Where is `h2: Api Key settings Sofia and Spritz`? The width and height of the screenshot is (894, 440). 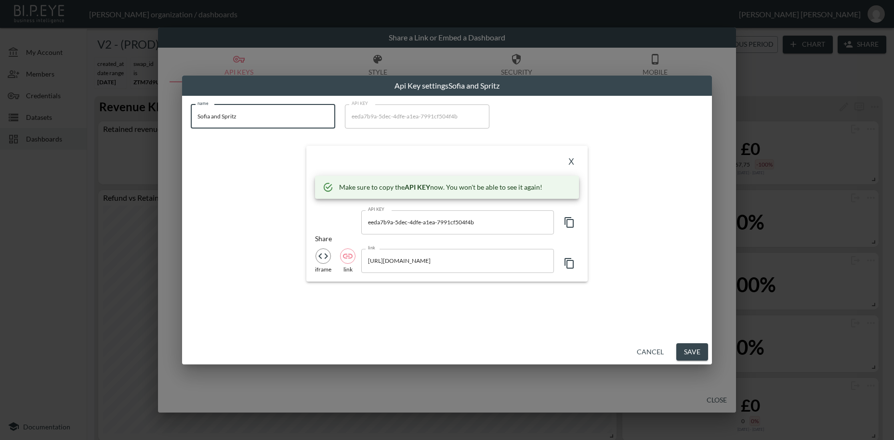
h2: Api Key settings Sofia and Spritz is located at coordinates (447, 86).